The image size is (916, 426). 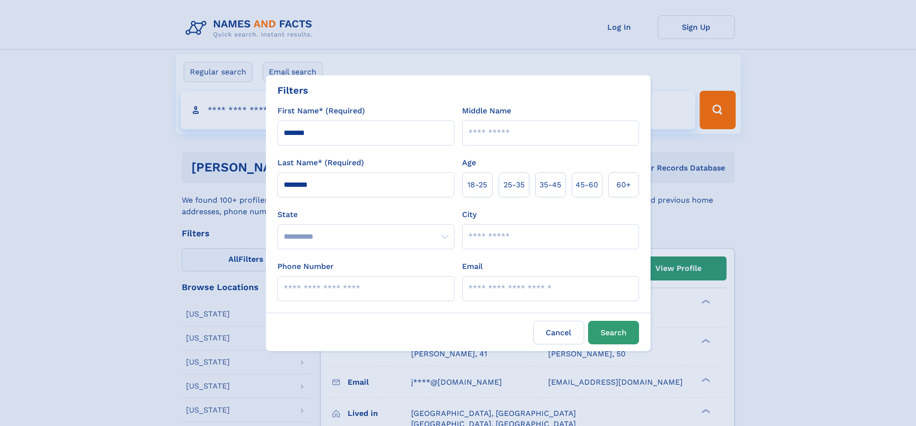 What do you see at coordinates (614, 333) in the screenshot?
I see `button: Search` at bounding box center [614, 333].